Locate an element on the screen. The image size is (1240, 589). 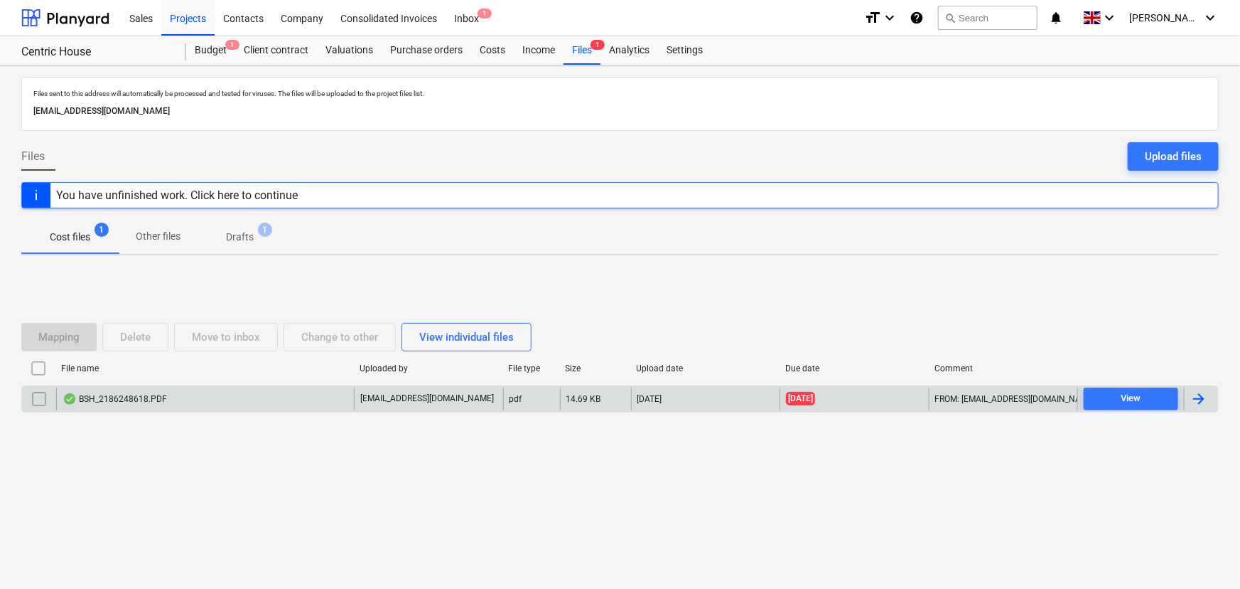
div: Settings is located at coordinates (684, 50).